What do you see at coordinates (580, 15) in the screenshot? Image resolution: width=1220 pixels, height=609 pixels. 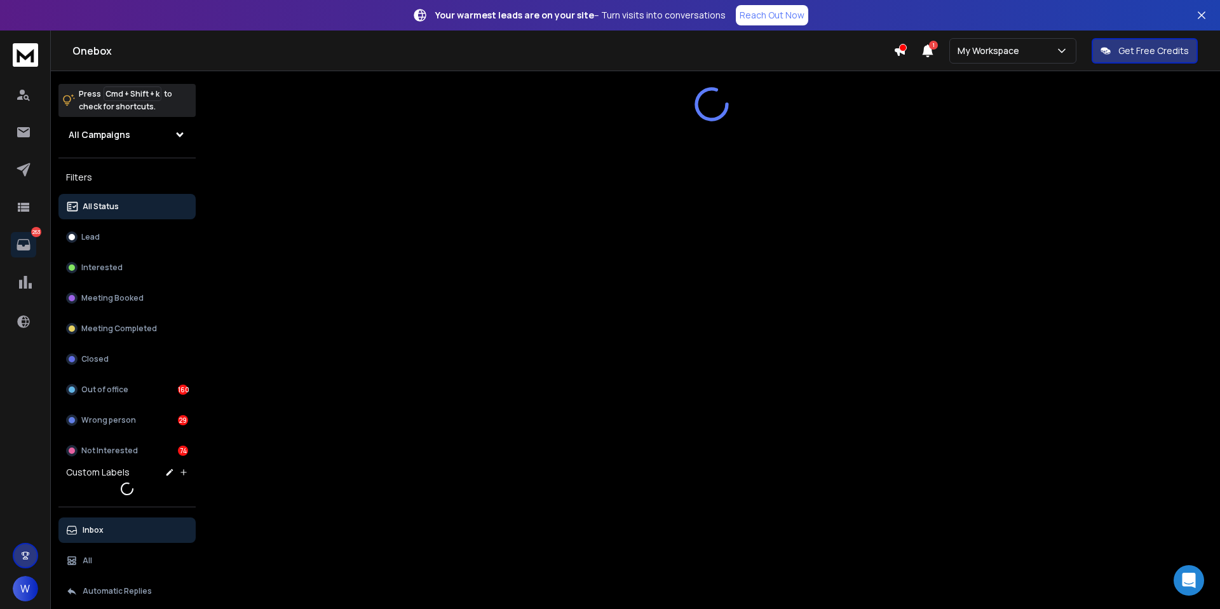 I see `p: – Turn visits into conversations` at bounding box center [580, 15].